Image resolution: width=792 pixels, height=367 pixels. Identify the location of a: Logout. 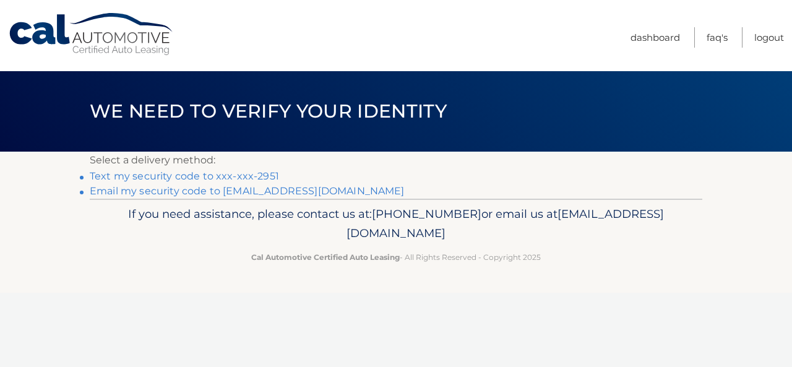
(769, 37).